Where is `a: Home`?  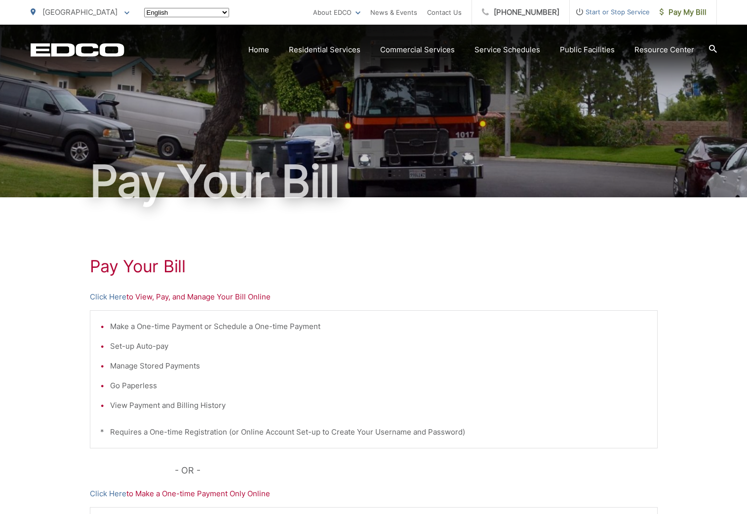 a: Home is located at coordinates (259, 50).